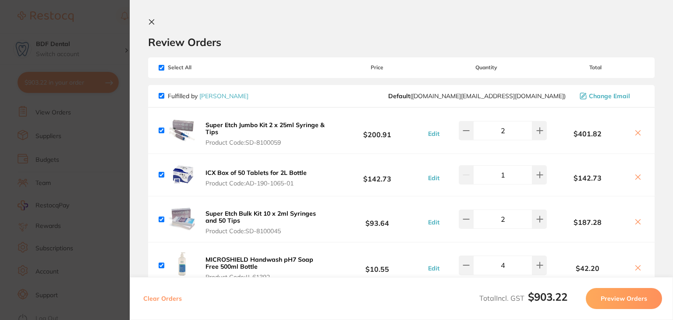 The height and width of the screenshot is (320, 673). What do you see at coordinates (265, 231) in the screenshot?
I see `span: Product Code: SD-8100045` at bounding box center [265, 231].